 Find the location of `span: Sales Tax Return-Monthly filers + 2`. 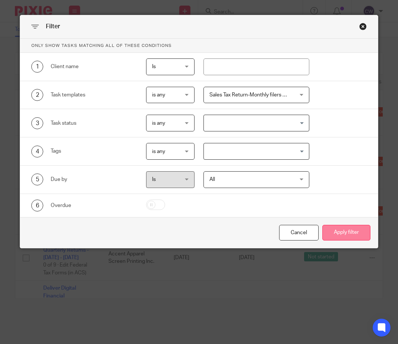

span: Sales Tax Return-Monthly filers + 2 is located at coordinates (249, 95).